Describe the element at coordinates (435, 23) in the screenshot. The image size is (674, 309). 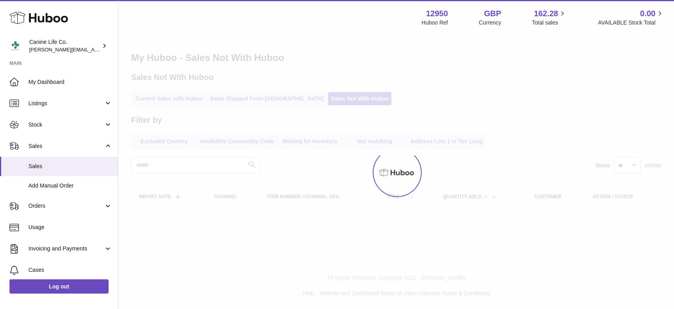
I see `div: Huboo Ref` at that location.